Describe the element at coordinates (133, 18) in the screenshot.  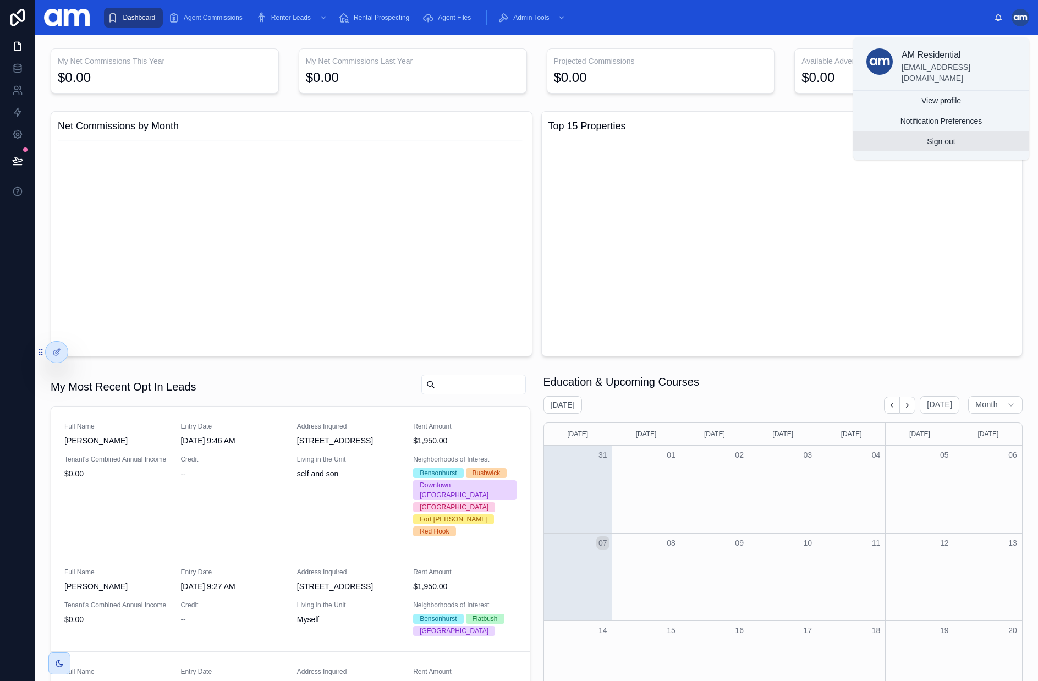
I see `a: Dashboard` at that location.